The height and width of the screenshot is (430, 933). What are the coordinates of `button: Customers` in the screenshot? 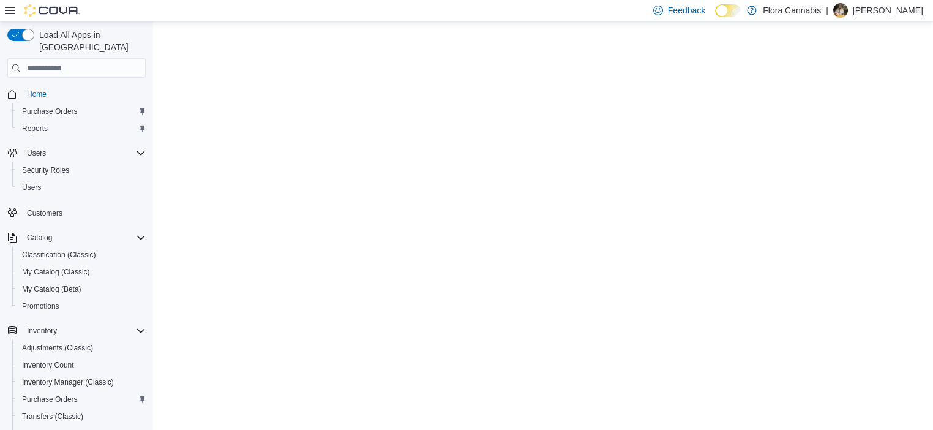 It's located at (77, 212).